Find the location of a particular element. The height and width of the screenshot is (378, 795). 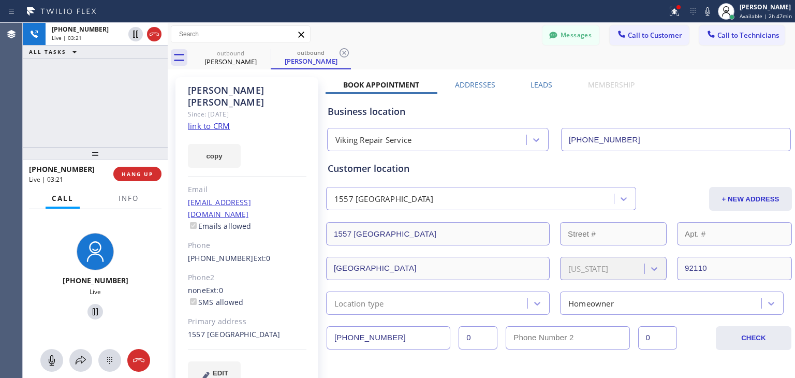

label: Membership is located at coordinates (612, 84).